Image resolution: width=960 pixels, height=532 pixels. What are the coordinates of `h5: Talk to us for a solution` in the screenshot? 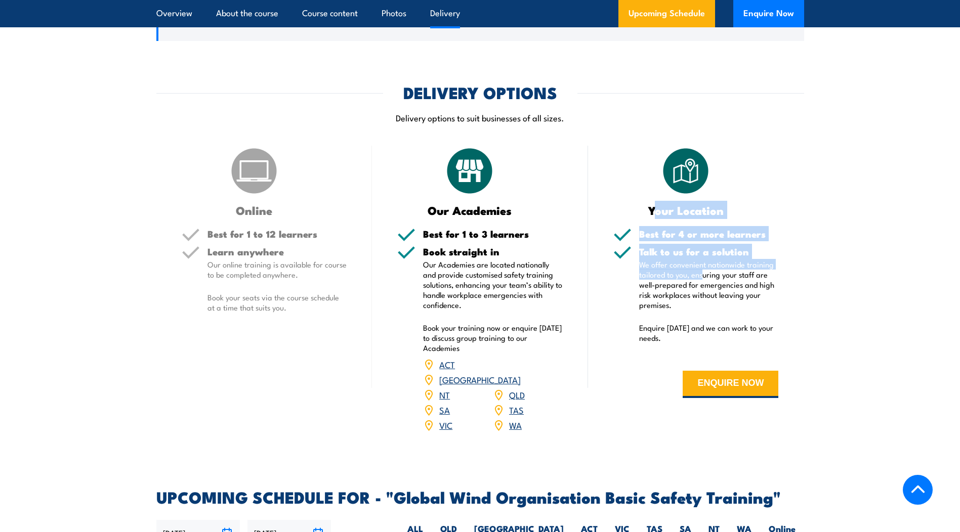 It's located at (709, 252).